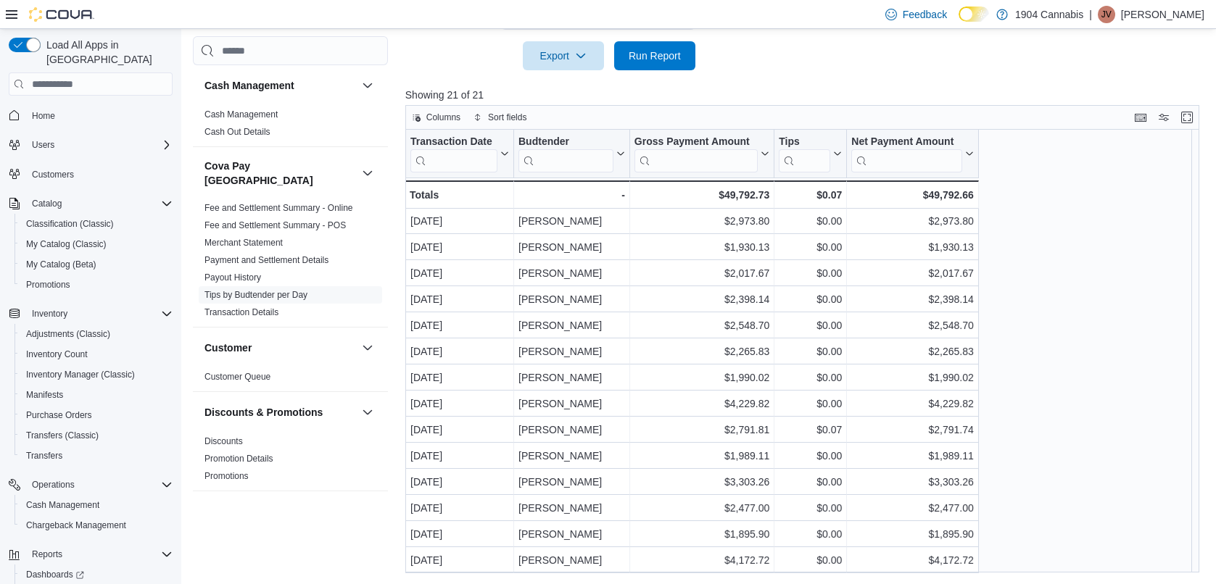 The height and width of the screenshot is (584, 1216). I want to click on div: Transaction Date, so click(454, 154).